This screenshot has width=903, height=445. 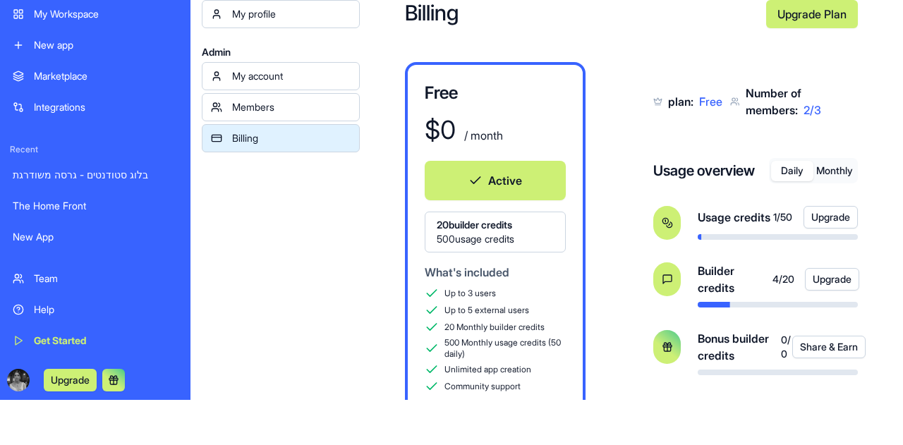 I want to click on span: 2 / 3, so click(x=812, y=110).